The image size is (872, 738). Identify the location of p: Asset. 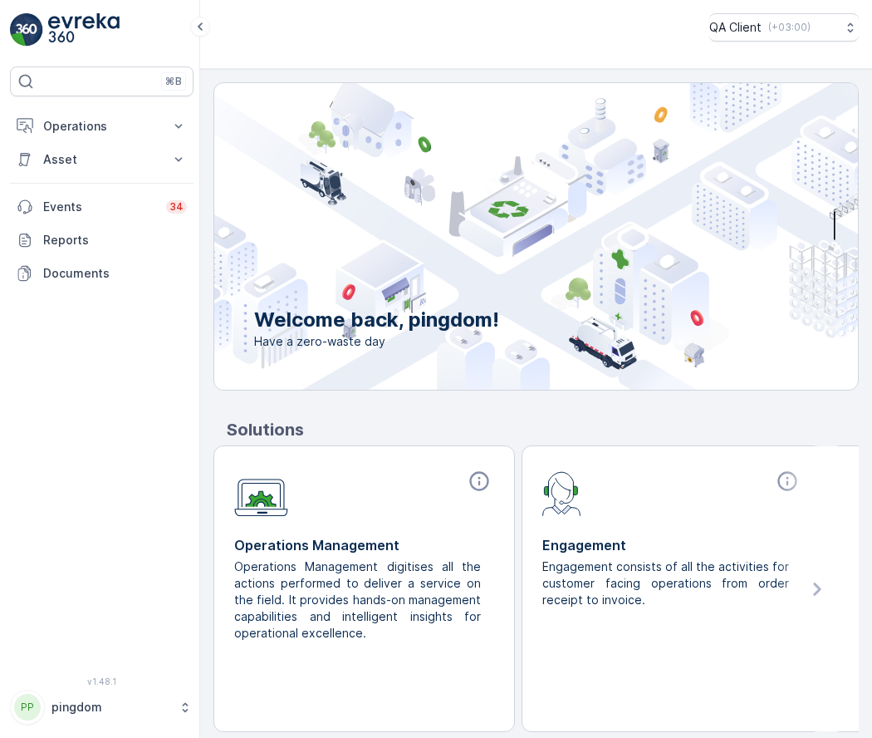
(101, 160).